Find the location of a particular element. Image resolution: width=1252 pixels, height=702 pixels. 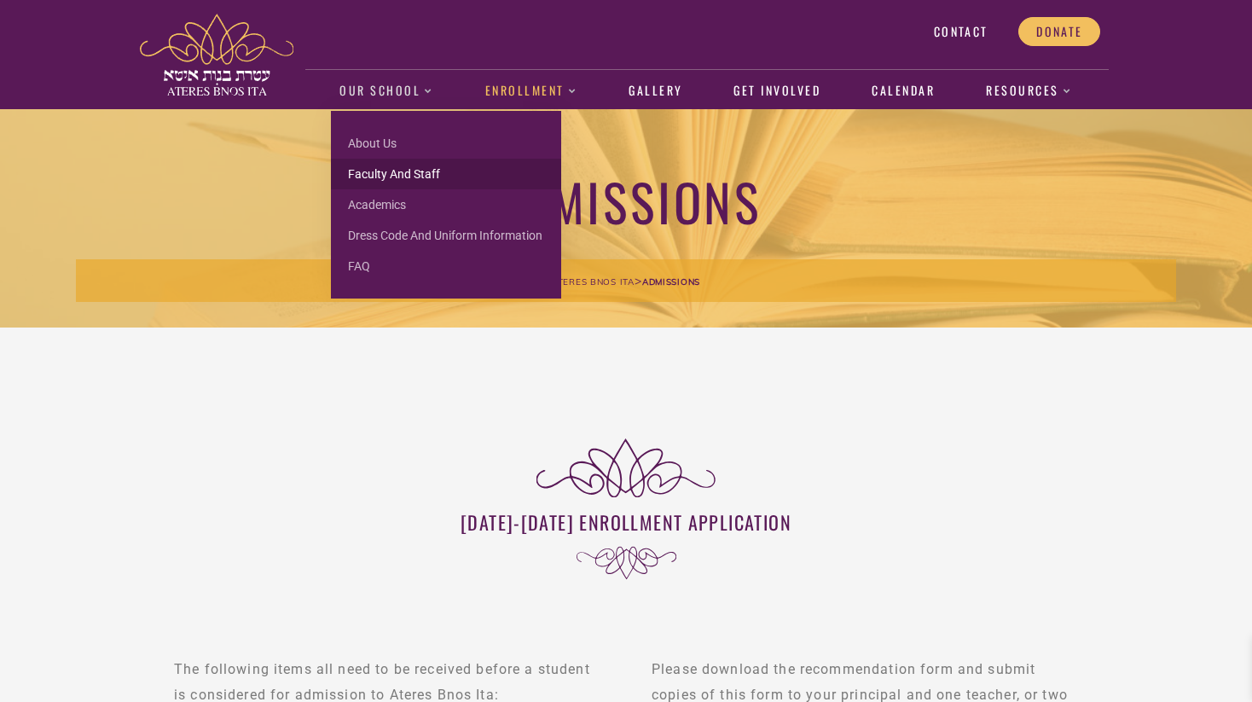

a: Calendar is located at coordinates (903, 91).